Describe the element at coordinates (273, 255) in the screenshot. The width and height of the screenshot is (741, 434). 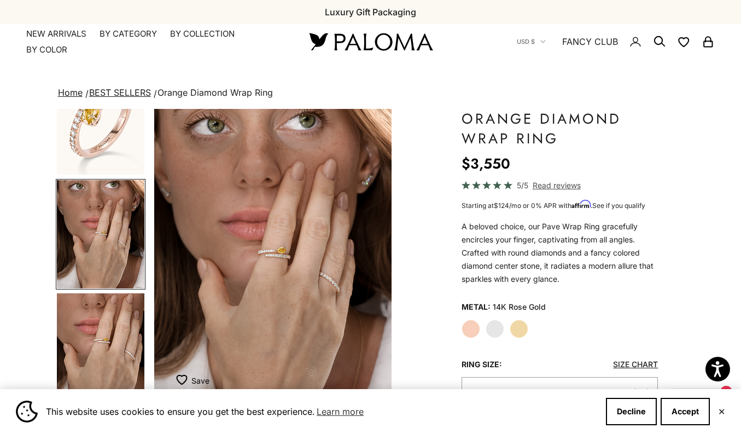
I see `div: Item 4 of 18` at that location.